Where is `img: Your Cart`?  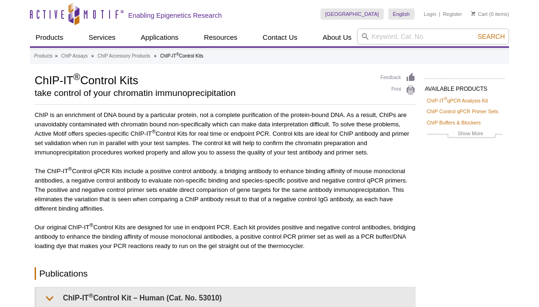 img: Your Cart is located at coordinates (473, 14).